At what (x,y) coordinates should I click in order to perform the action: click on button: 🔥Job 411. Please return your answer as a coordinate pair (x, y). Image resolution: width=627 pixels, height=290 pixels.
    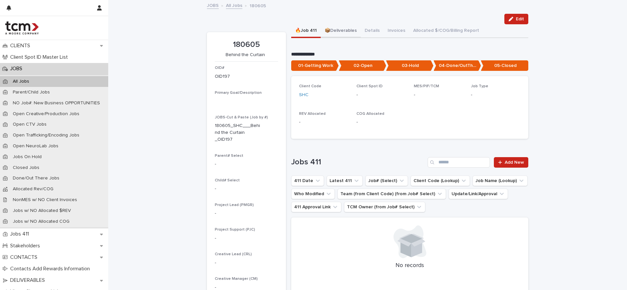
    Looking at the image, I should click on (306, 31).